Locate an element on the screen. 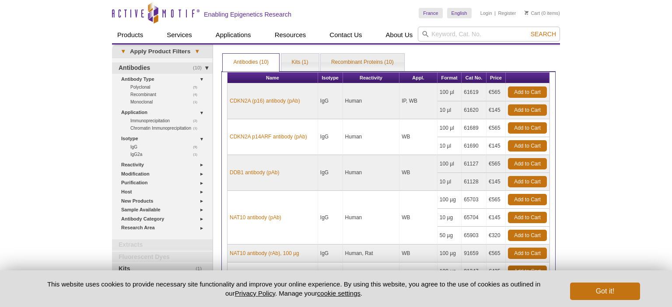 This screenshot has width=672, height=307. a: (1)Kits is located at coordinates (162, 269).